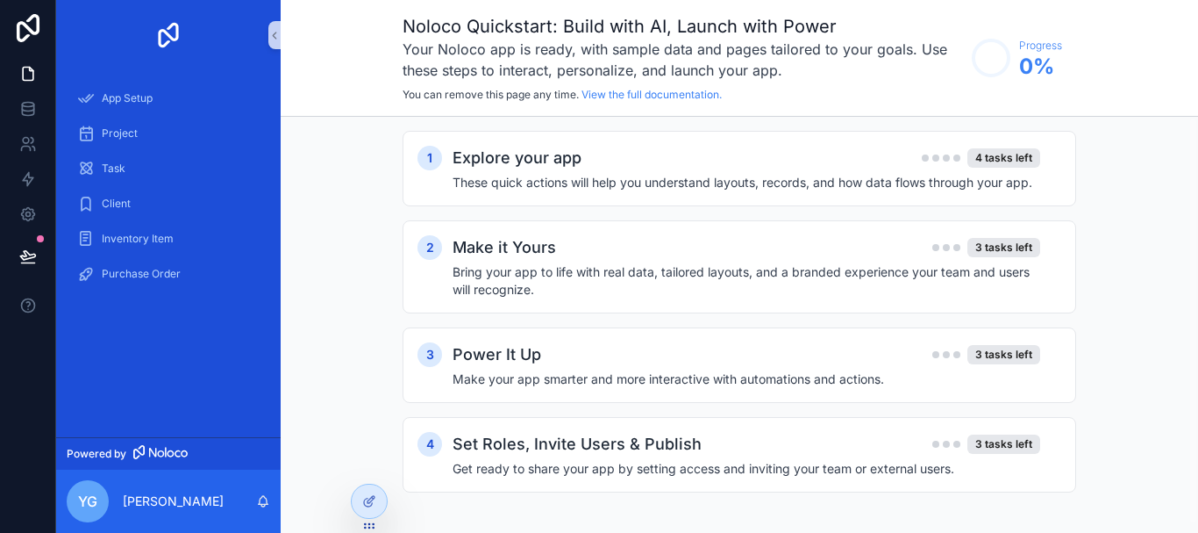 The width and height of the screenshot is (1198, 533). What do you see at coordinates (683, 26) in the screenshot?
I see `h1: Noloco Quickstart: Build with AI, Launch with Power` at bounding box center [683, 26].